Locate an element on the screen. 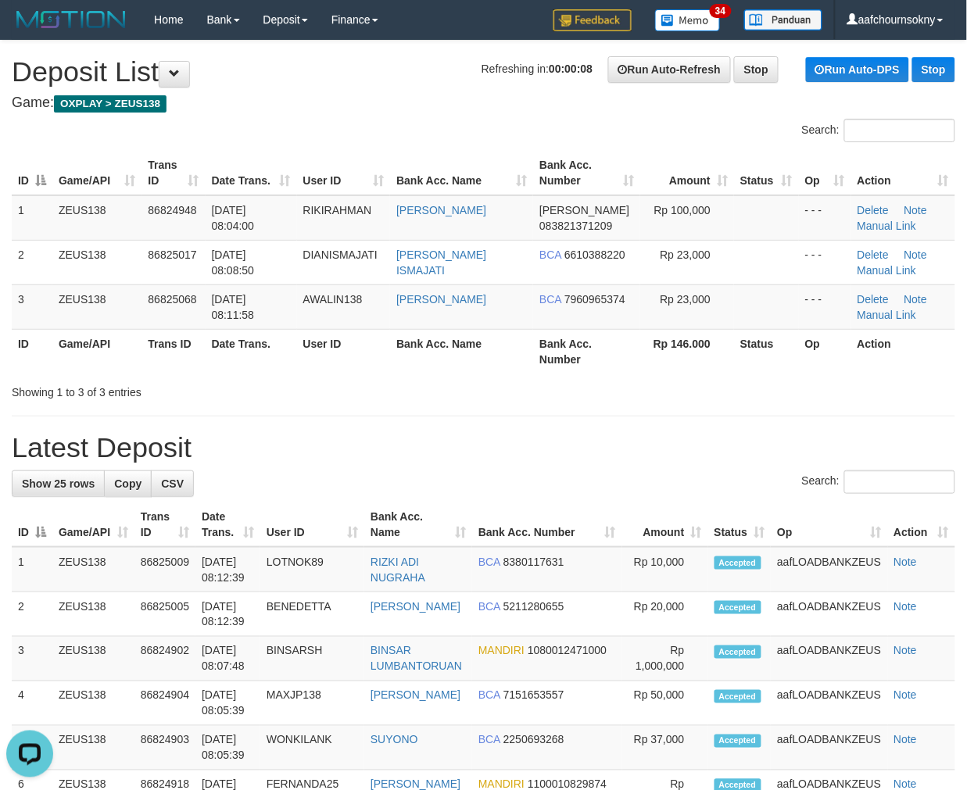 This screenshot has width=967, height=790. span: Copy 083821371209 to clipboard is located at coordinates (575, 226).